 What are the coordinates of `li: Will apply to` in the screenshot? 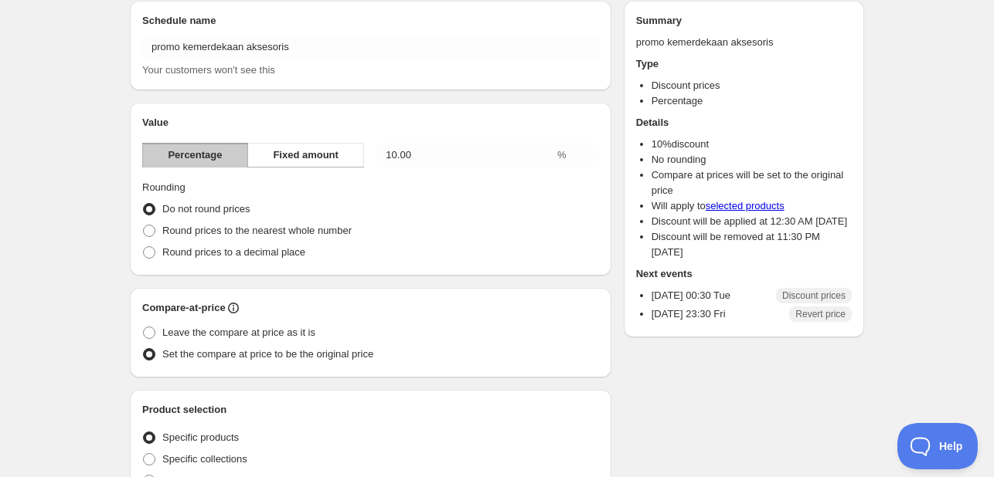 It's located at (751, 206).